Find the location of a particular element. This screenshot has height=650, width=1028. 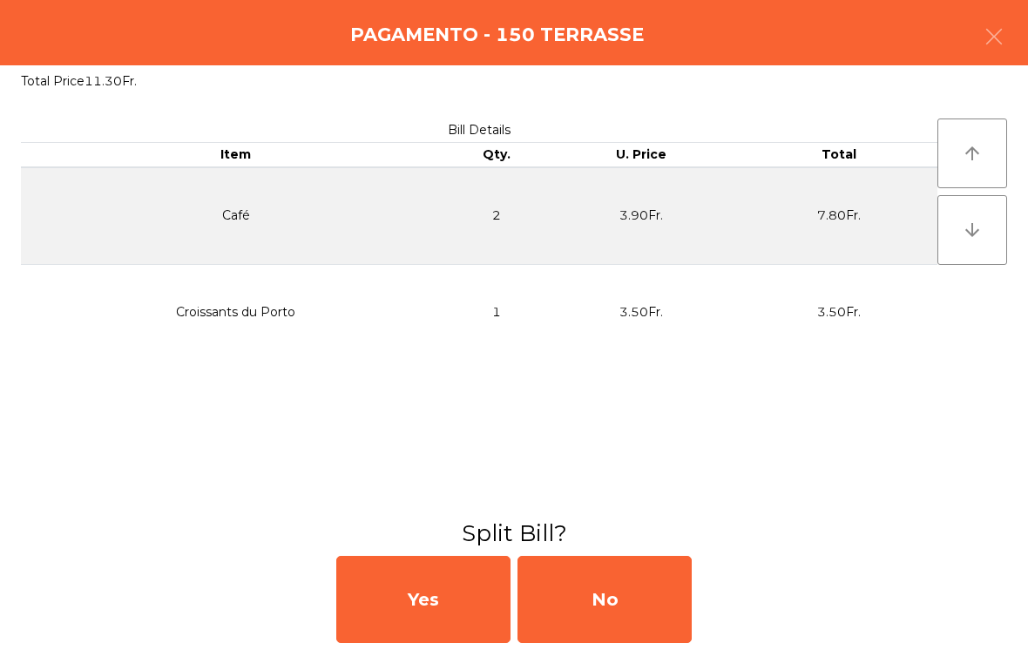

th: U. Price is located at coordinates (640, 155).